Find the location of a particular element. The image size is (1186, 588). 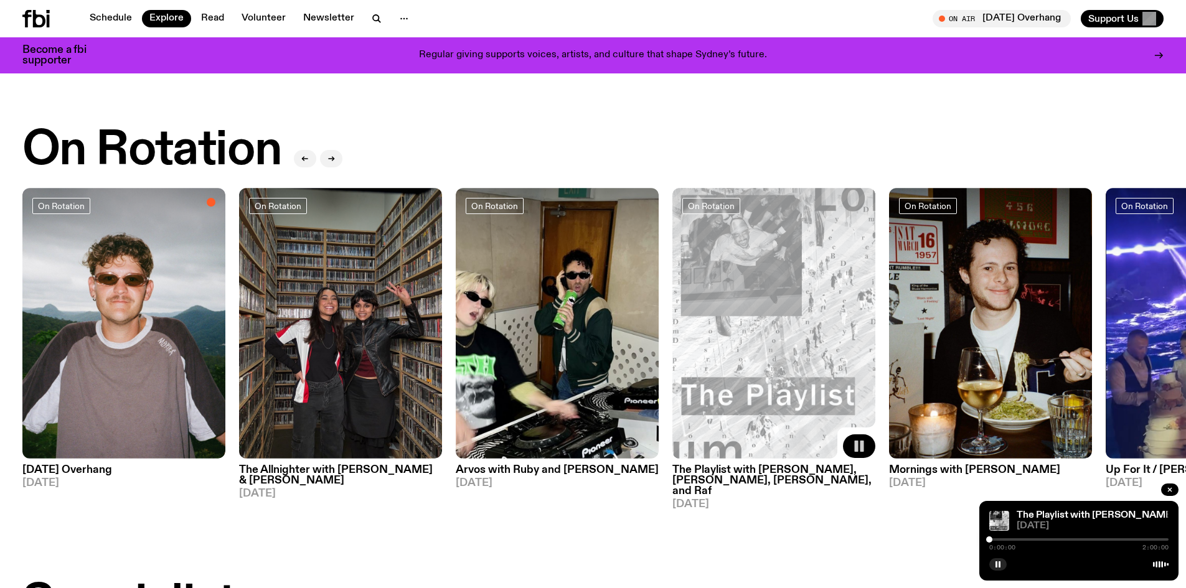

p: Regular giving supports voices, artists, and culture that shape Sydney’s future. is located at coordinates (593, 55).